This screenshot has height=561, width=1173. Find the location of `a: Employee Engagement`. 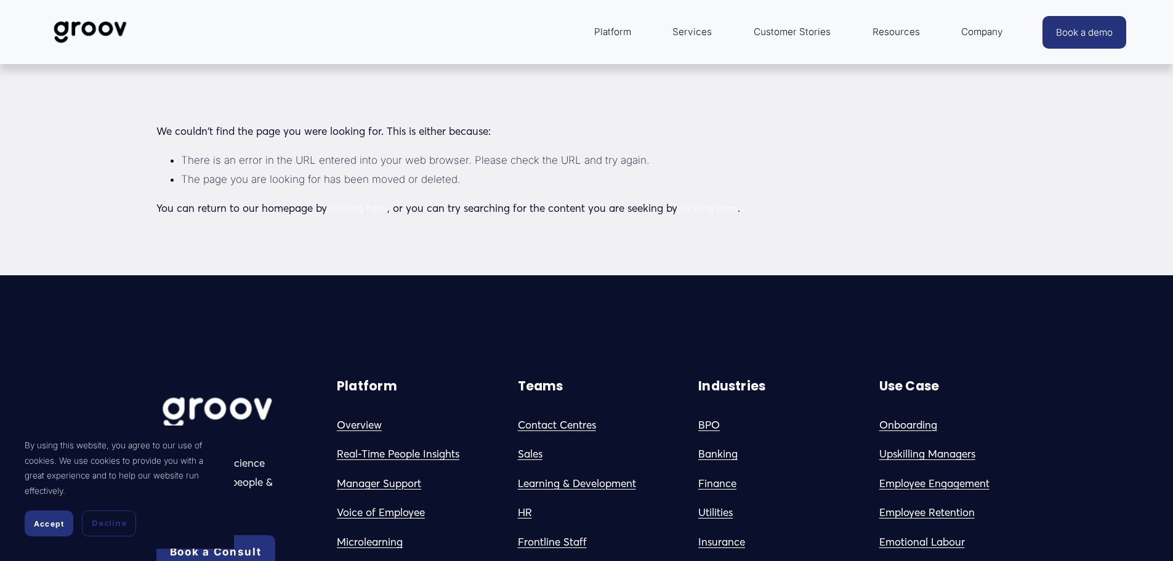

a: Employee Engagement is located at coordinates (934, 483).